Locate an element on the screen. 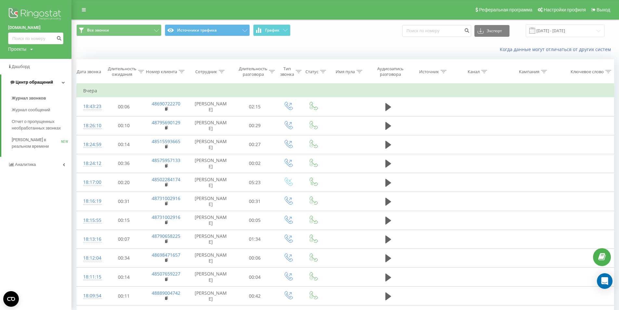 The image size is (619, 310). td: 01:34 is located at coordinates (255, 239).